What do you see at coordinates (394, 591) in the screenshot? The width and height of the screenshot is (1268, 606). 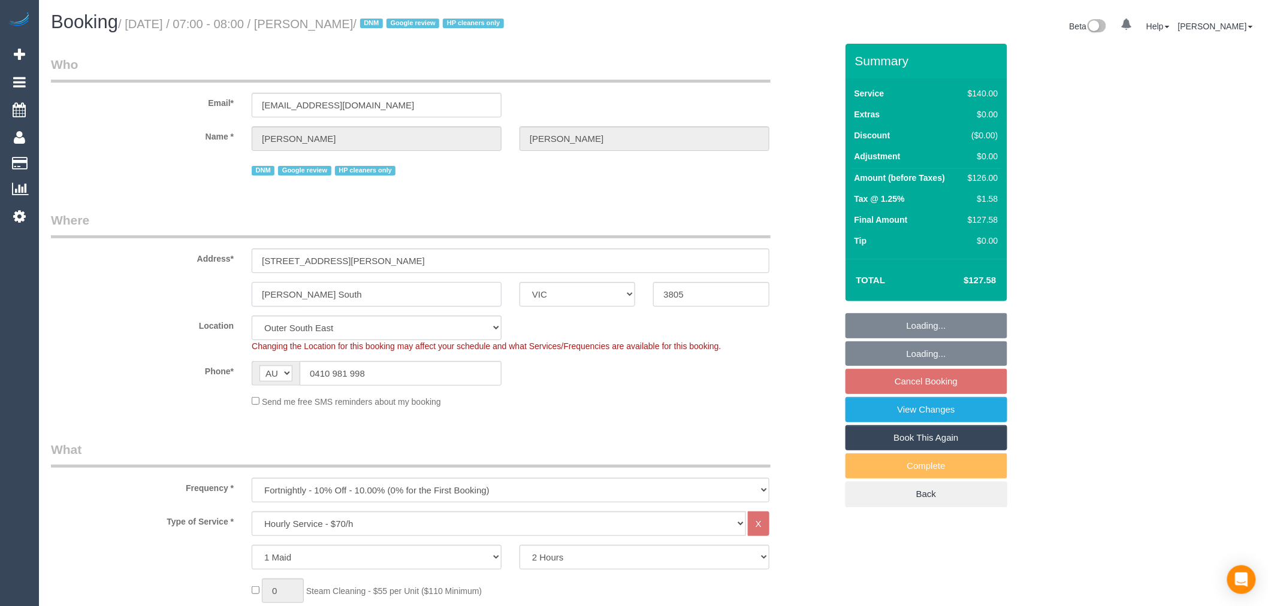 I see `span: Steam Cleaning - $55 per Unit ($110 Minimum)` at bounding box center [394, 591].